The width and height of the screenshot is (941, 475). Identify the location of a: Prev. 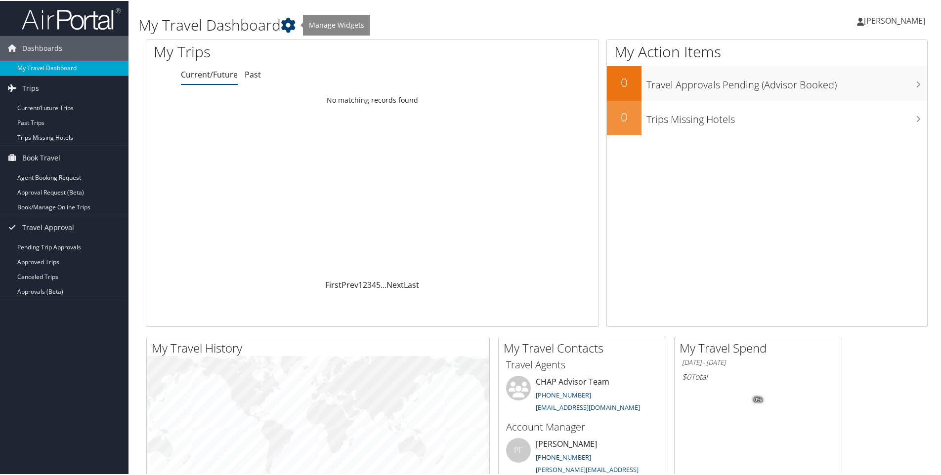
(350, 284).